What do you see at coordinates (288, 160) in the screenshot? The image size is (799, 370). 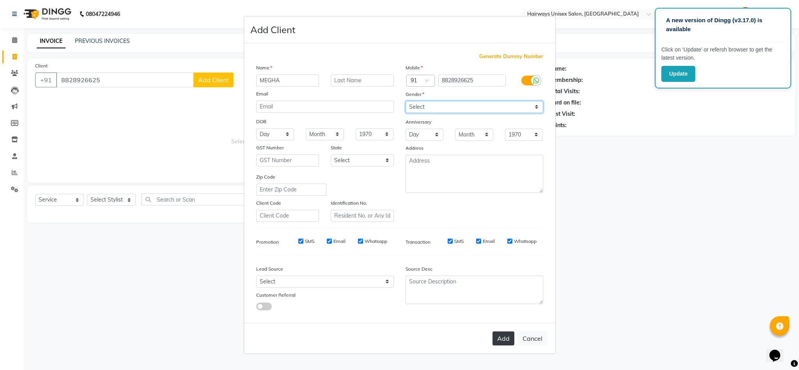 I see `input: GST Number` at bounding box center [288, 160].